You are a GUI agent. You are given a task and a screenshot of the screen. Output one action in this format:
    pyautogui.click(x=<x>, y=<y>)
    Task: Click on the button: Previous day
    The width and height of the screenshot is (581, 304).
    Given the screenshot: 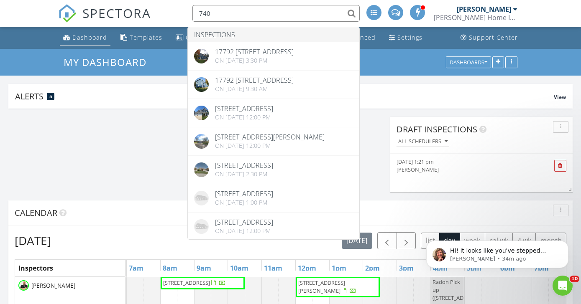 What is the action you would take?
    pyautogui.click(x=387, y=241)
    